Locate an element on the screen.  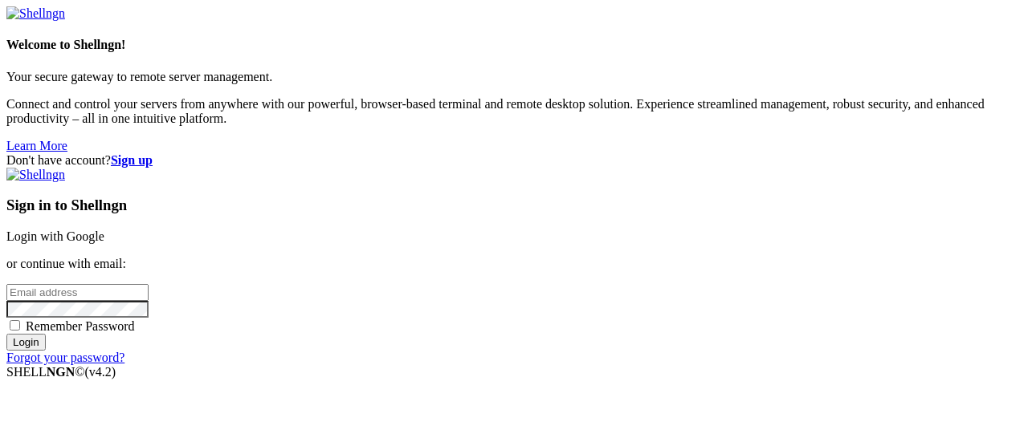
p: or continue with email: is located at coordinates (514, 264).